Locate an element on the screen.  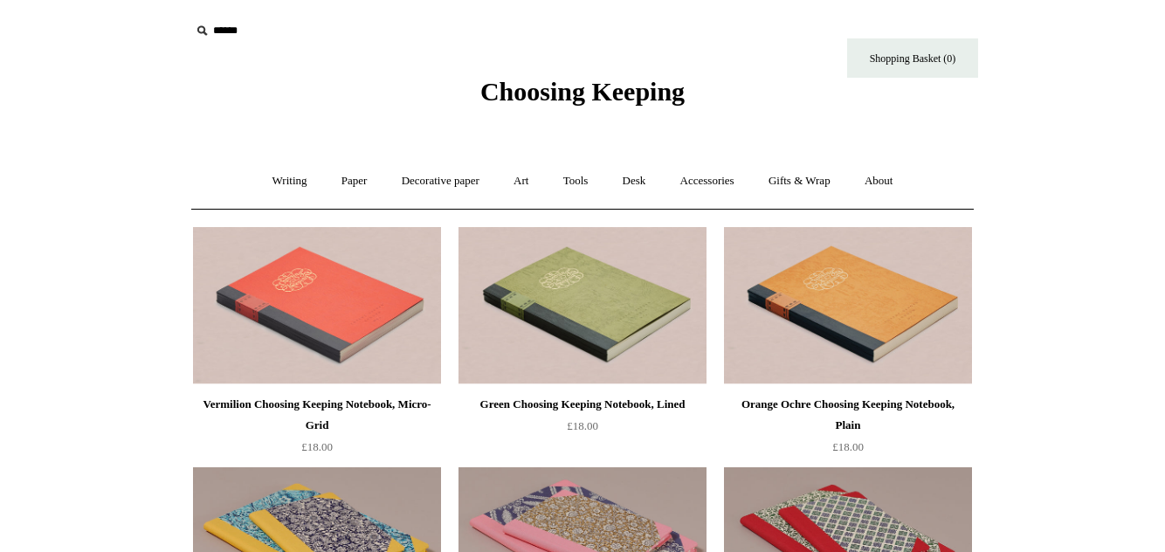
a: Shopping Basket (0) is located at coordinates (913, 58).